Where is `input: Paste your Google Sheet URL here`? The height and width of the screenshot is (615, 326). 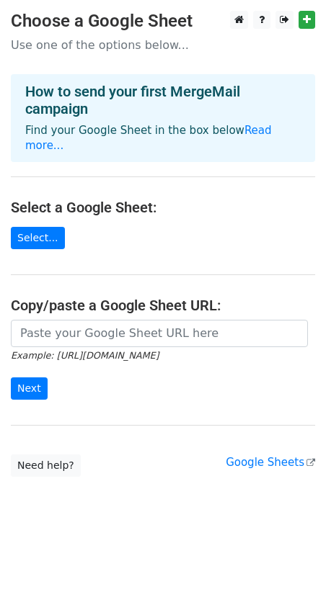
input: Paste your Google Sheet URL here is located at coordinates (159, 333).